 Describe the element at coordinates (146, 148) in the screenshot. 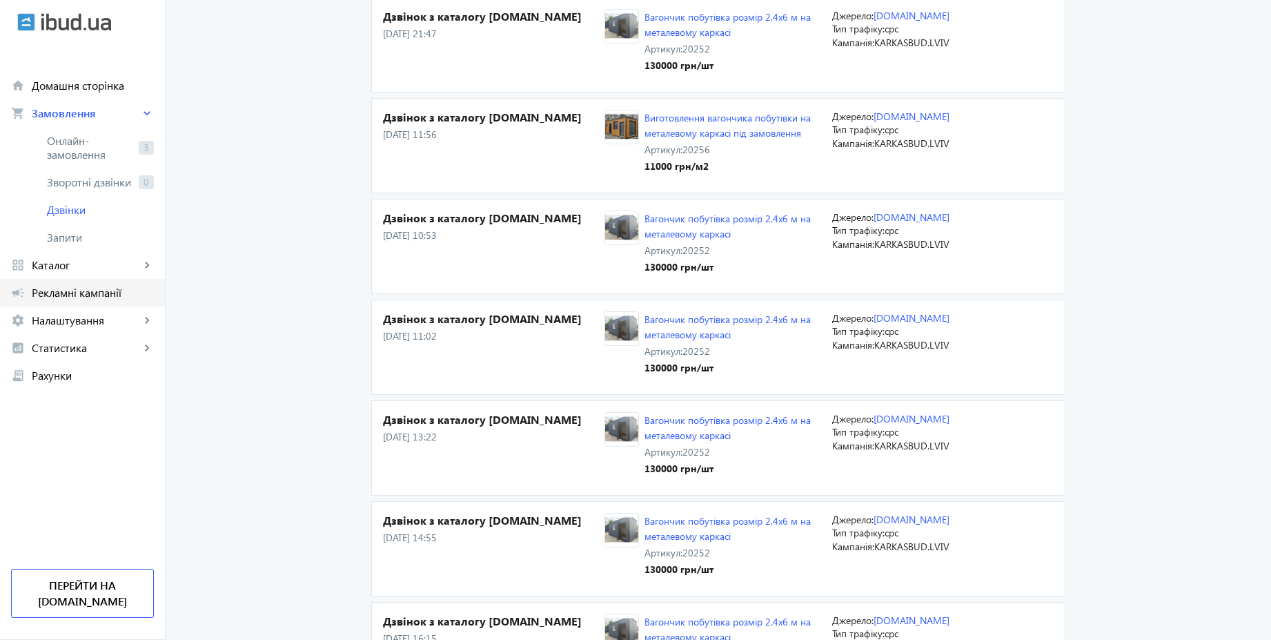

I see `span: 3` at that location.